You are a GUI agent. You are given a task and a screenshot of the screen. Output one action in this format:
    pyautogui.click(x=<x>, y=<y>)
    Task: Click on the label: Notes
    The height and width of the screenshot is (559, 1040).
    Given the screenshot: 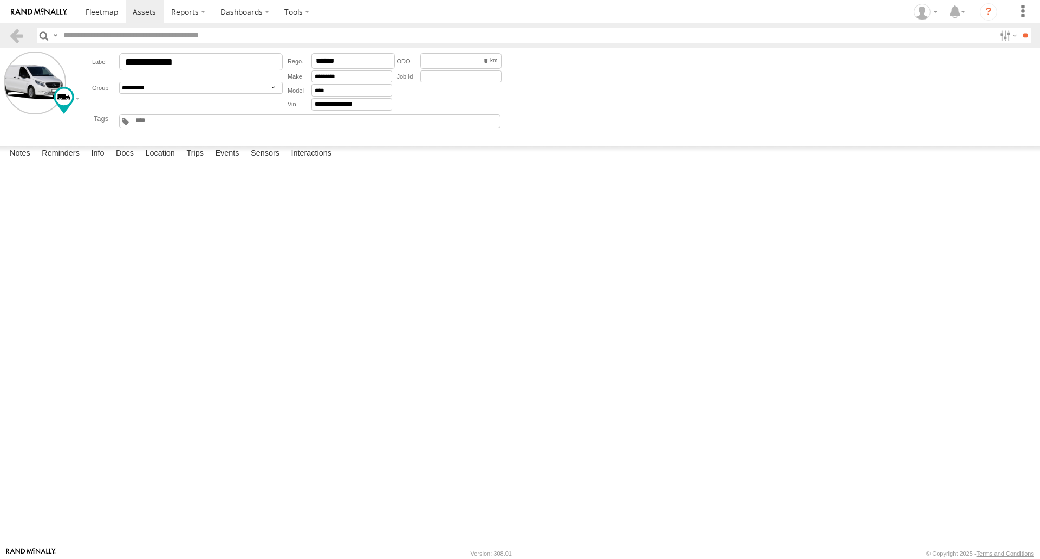 What is the action you would take?
    pyautogui.click(x=20, y=154)
    